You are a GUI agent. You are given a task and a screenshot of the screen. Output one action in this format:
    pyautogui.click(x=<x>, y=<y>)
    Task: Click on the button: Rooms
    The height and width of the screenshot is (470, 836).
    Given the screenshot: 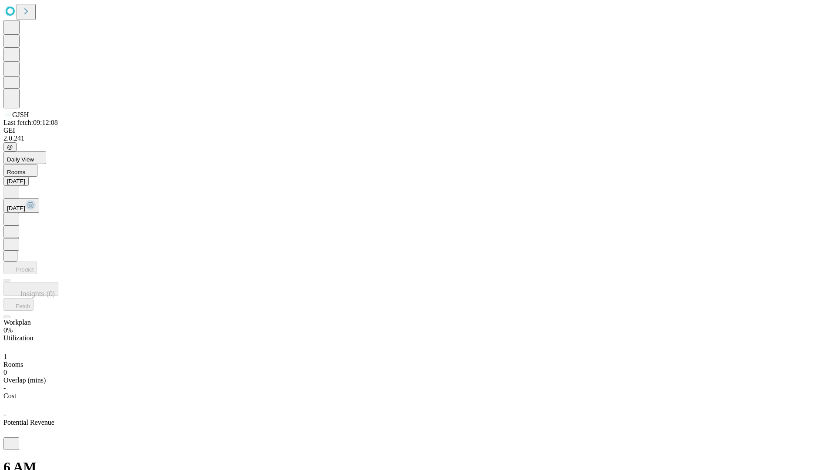 What is the action you would take?
    pyautogui.click(x=20, y=170)
    